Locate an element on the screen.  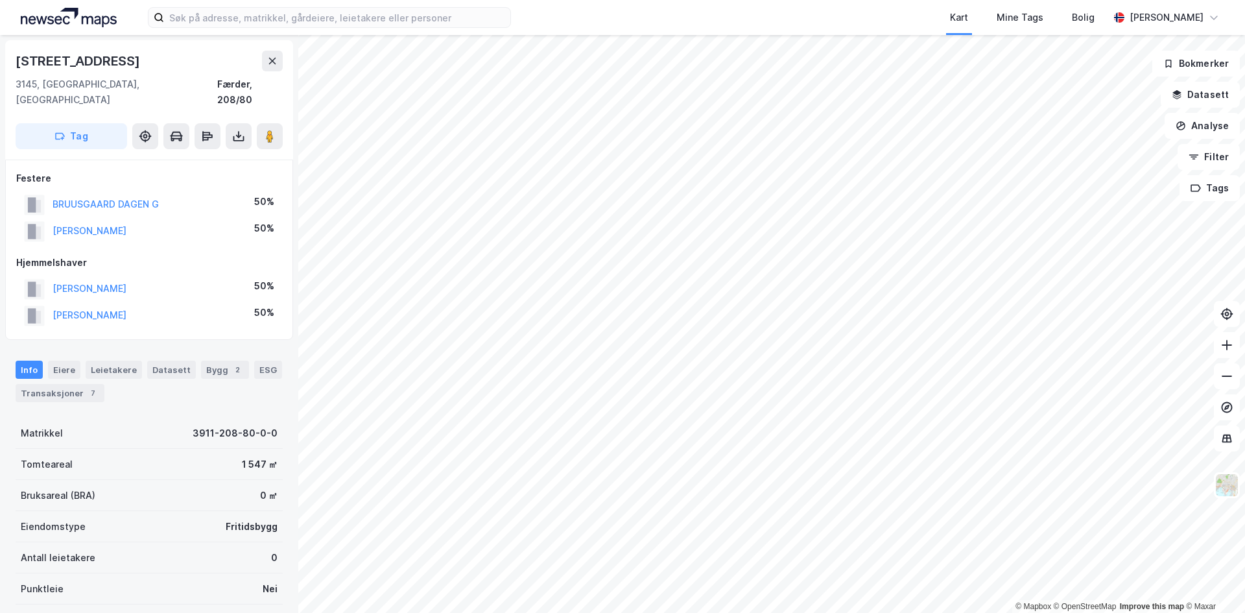
img: Z is located at coordinates (1227, 485).